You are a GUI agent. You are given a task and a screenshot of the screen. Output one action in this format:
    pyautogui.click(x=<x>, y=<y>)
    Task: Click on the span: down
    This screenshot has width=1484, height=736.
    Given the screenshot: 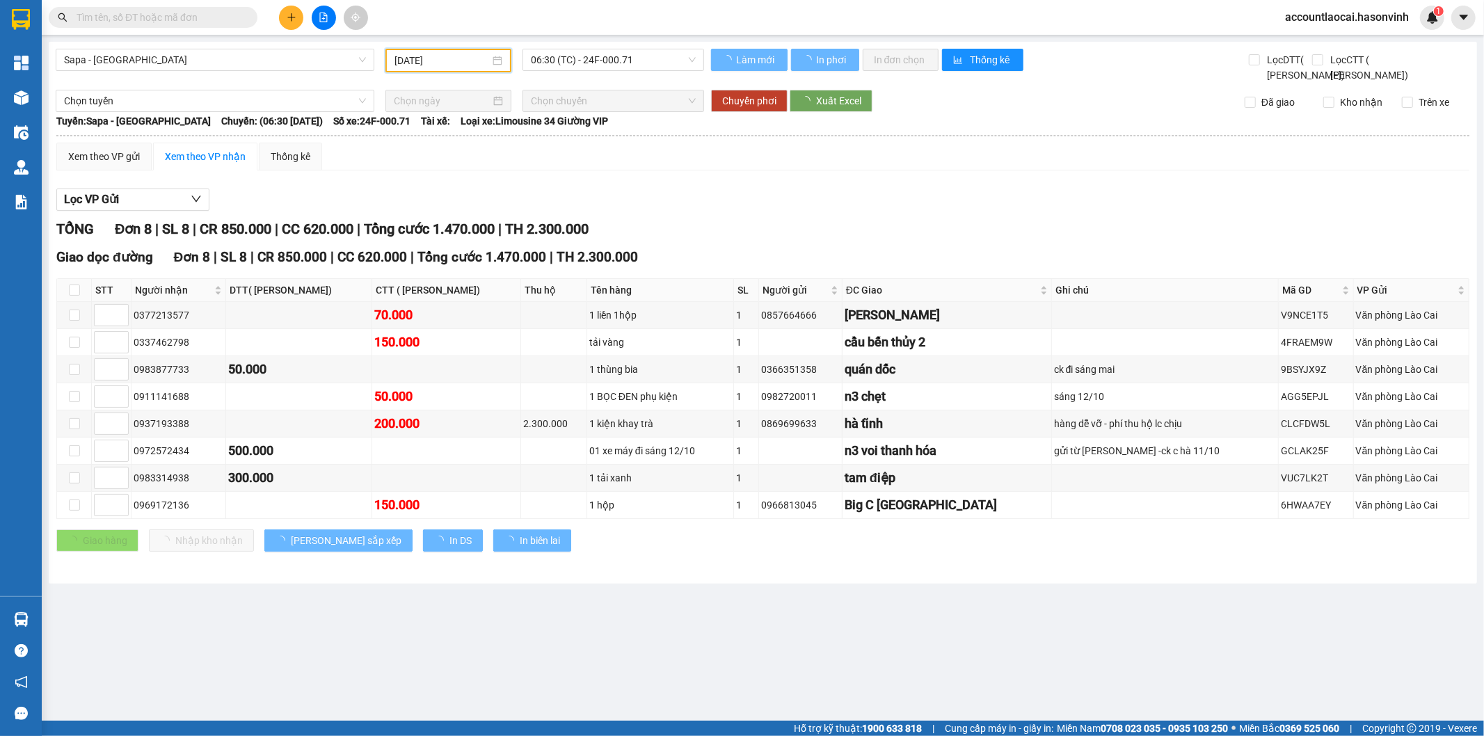 What is the action you would take?
    pyautogui.click(x=196, y=199)
    